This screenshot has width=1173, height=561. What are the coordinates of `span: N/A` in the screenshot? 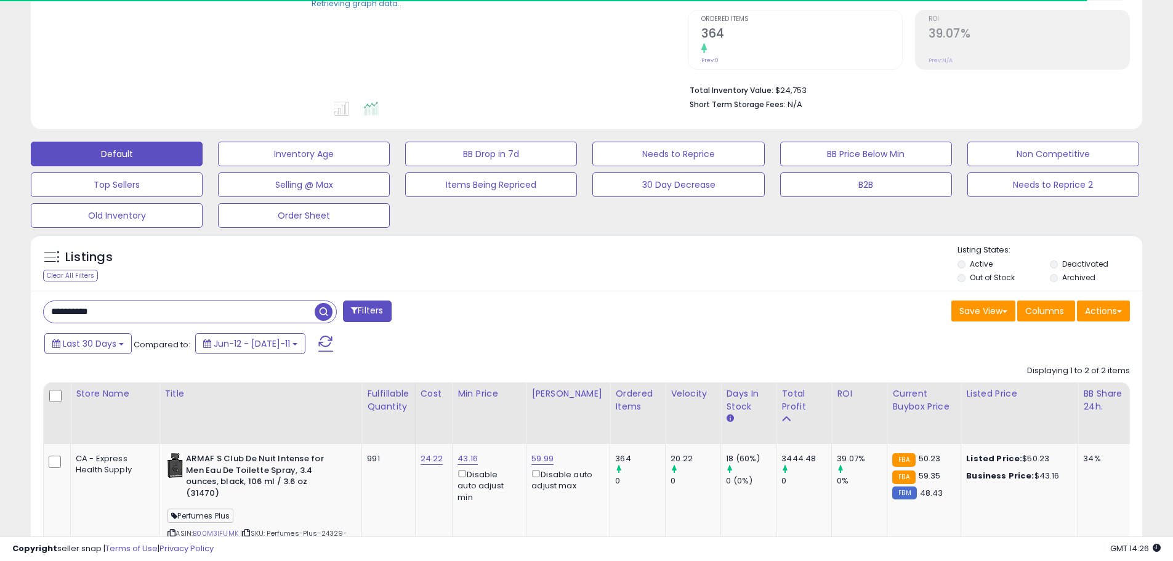 It's located at (795, 104).